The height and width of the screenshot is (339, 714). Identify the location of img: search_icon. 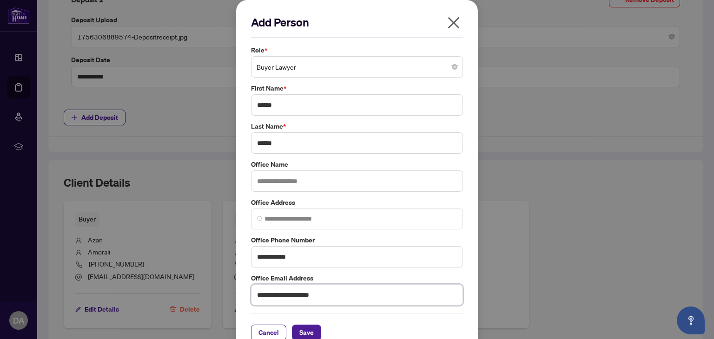
(260, 219).